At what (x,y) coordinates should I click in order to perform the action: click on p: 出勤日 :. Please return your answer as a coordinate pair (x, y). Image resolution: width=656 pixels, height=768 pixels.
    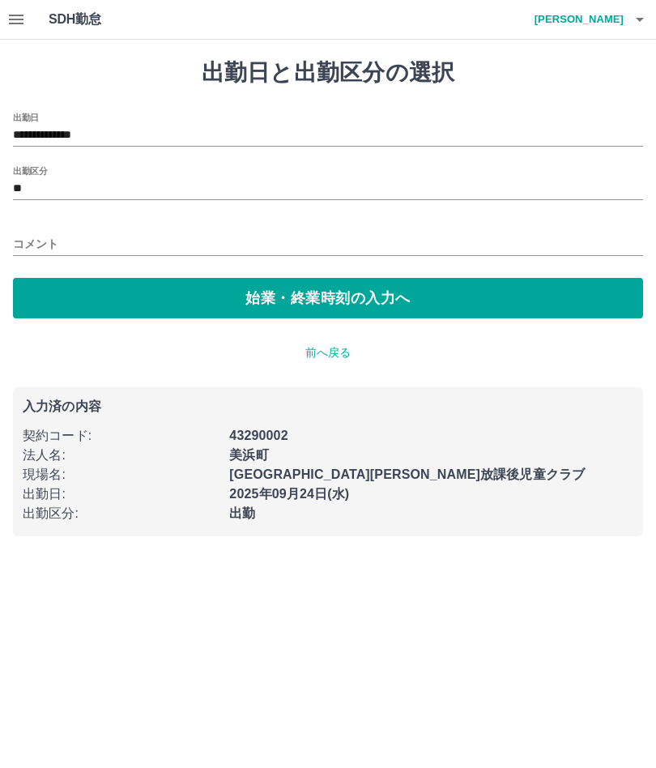
    Looking at the image, I should click on (121, 494).